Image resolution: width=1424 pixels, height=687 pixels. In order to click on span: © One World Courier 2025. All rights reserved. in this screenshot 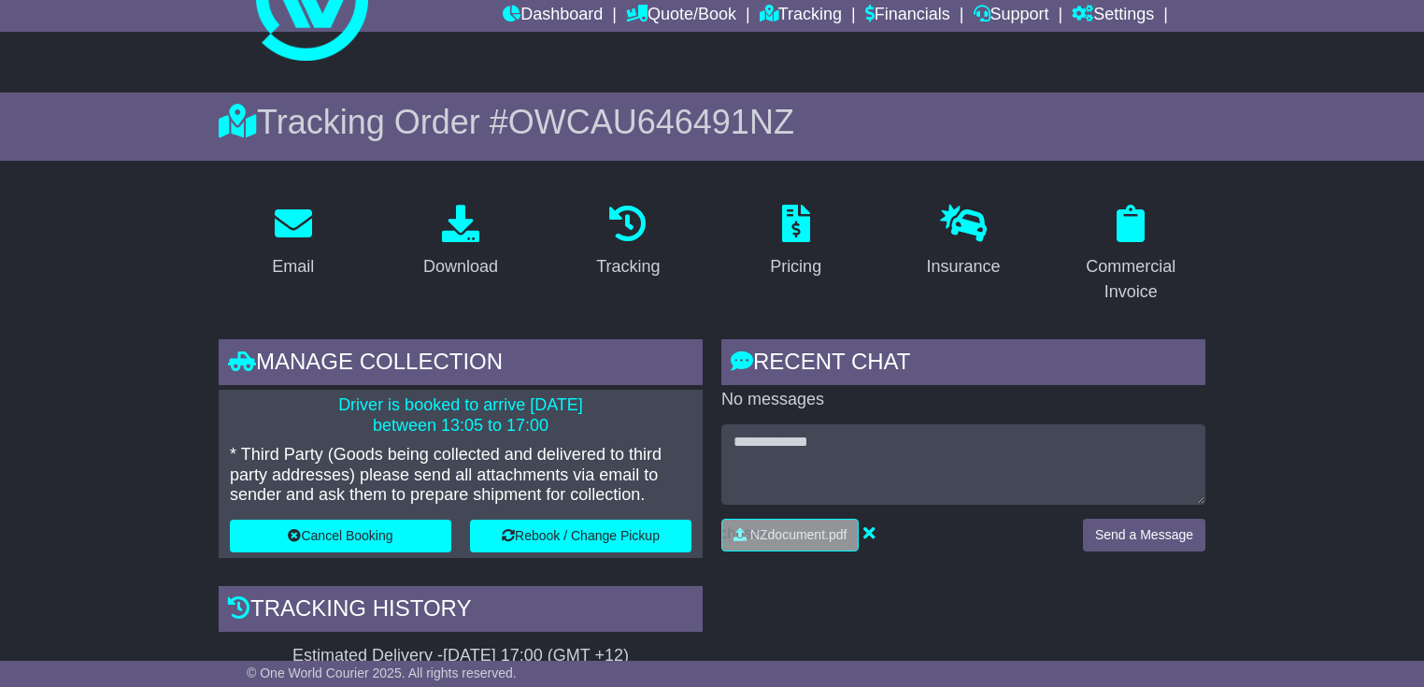, I will do `click(381, 673)`.